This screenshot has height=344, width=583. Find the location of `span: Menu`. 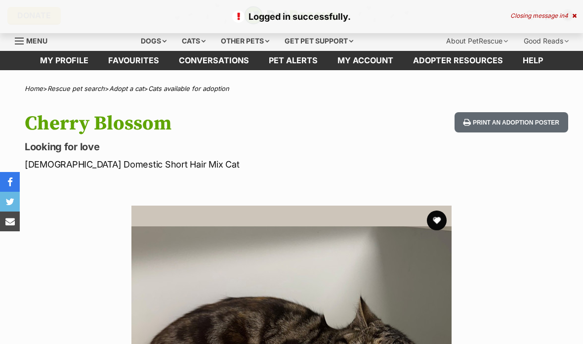

span: Menu is located at coordinates (37, 41).